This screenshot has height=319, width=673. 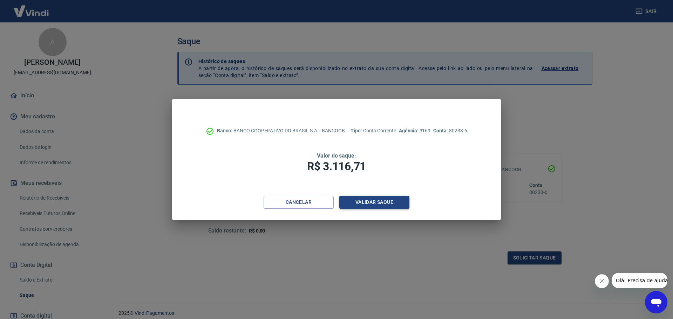 I want to click on span: Agência:, so click(x=409, y=131).